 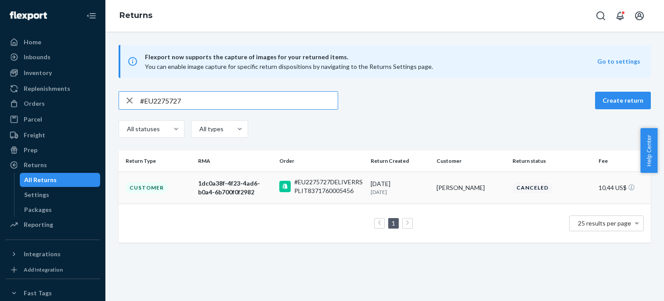 What do you see at coordinates (53, 270) in the screenshot?
I see `a: Add Integration` at bounding box center [53, 270].